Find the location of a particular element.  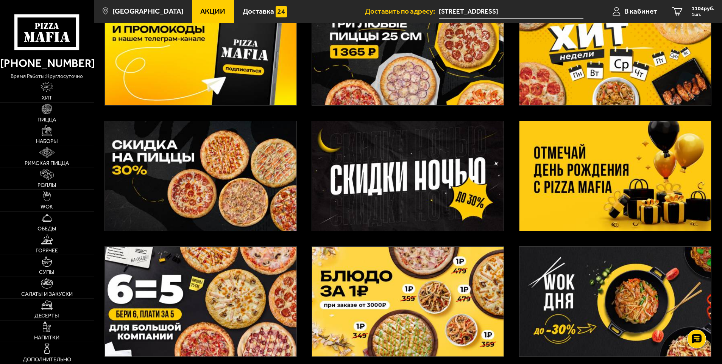

span: 1104 руб. is located at coordinates (703, 9).